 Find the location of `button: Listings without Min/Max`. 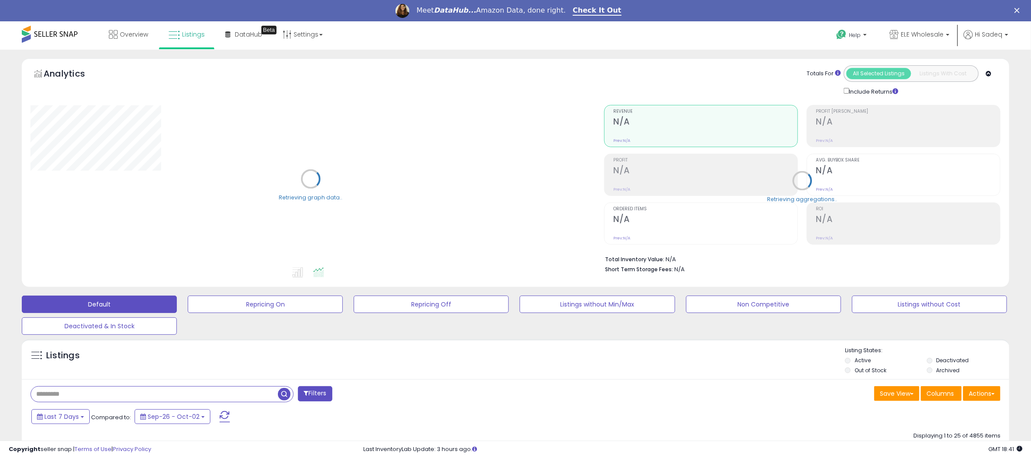

button: Listings without Min/Max is located at coordinates (597, 305).